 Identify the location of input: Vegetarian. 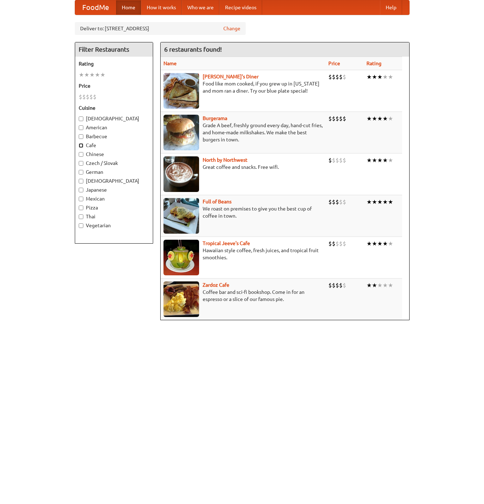
(81, 226).